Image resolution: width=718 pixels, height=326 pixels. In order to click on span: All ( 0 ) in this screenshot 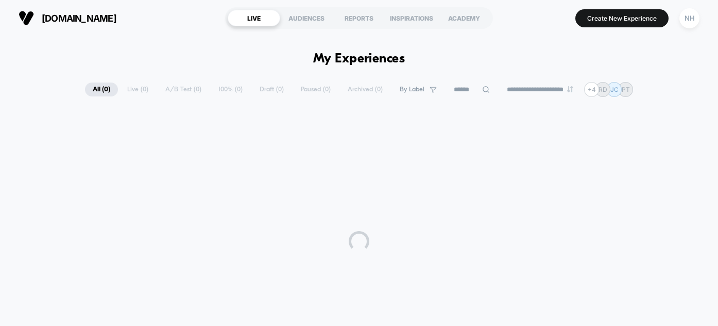, I will do `click(102, 89)`.